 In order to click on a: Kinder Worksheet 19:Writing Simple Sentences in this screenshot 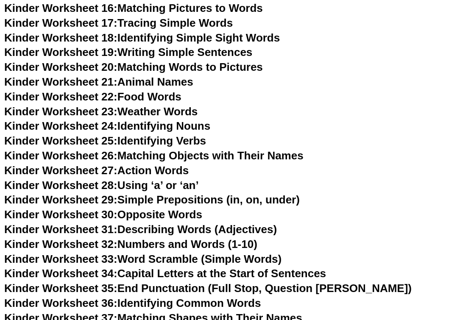, I will do `click(128, 52)`.